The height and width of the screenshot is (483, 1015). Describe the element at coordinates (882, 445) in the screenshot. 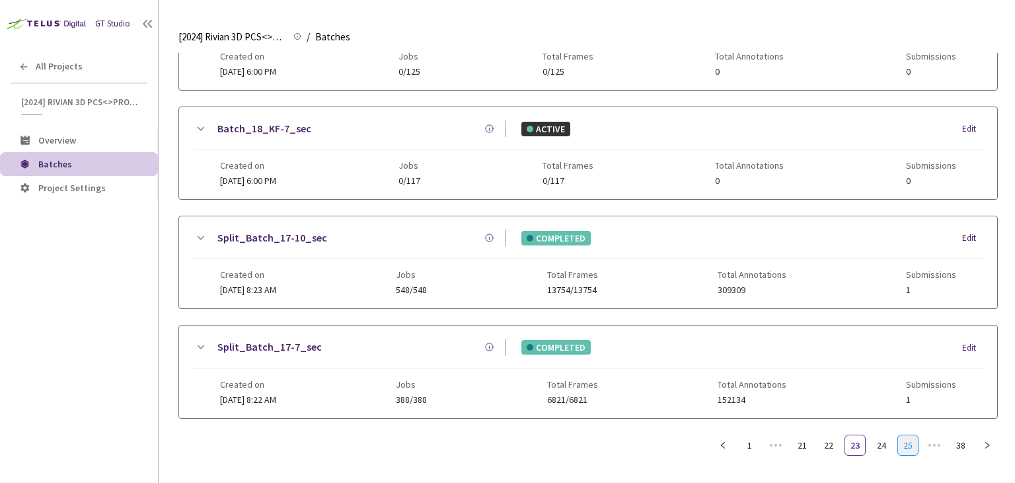

I see `li: 24` at that location.